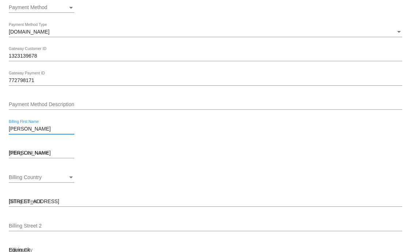 Image resolution: width=411 pixels, height=252 pixels. What do you see at coordinates (25, 177) in the screenshot?
I see `span: Billing Country` at bounding box center [25, 177].